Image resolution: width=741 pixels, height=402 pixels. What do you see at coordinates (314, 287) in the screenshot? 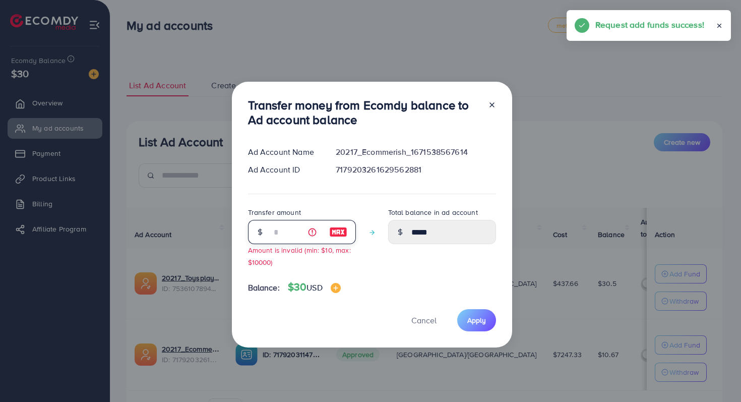
I see `h4: $30` at bounding box center [314, 287].